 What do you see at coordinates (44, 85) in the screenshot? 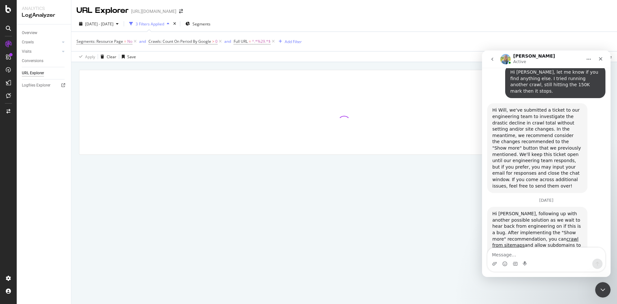
I see `a: Logfiles Explorer` at bounding box center [44, 85].